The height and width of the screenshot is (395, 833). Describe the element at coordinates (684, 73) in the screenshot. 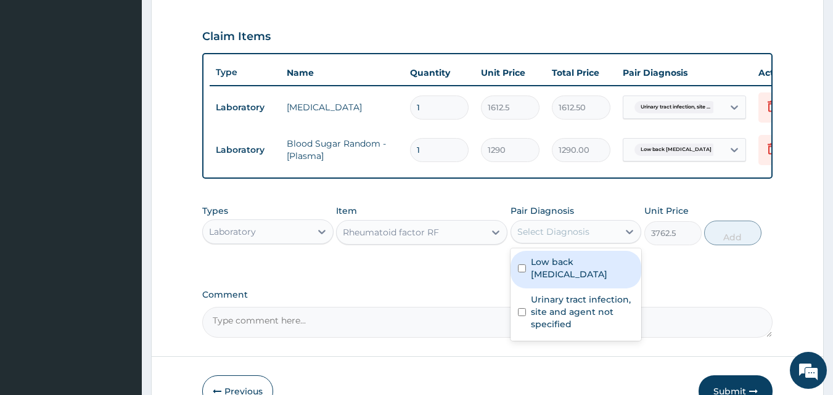

I see `th: Pair Diagnosis` at that location.